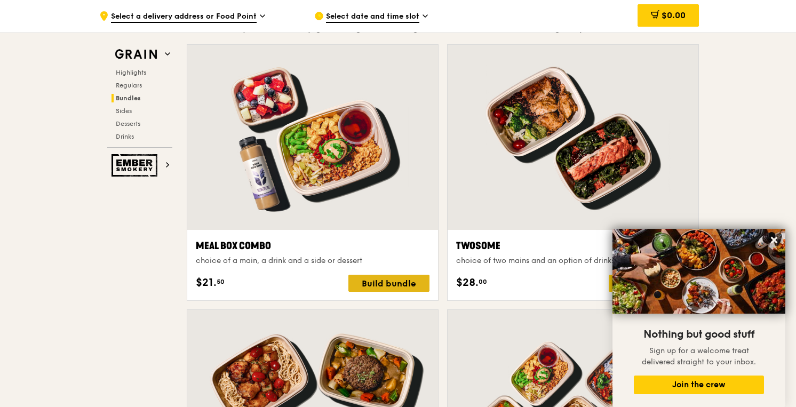 This screenshot has width=796, height=407. What do you see at coordinates (573, 261) in the screenshot?
I see `div: choice of two mains and an option of drinks, desserts and sides` at bounding box center [573, 261].